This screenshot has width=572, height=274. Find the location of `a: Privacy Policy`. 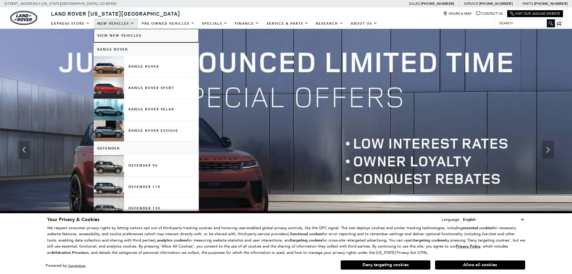

a: Privacy Policy is located at coordinates (468, 246).